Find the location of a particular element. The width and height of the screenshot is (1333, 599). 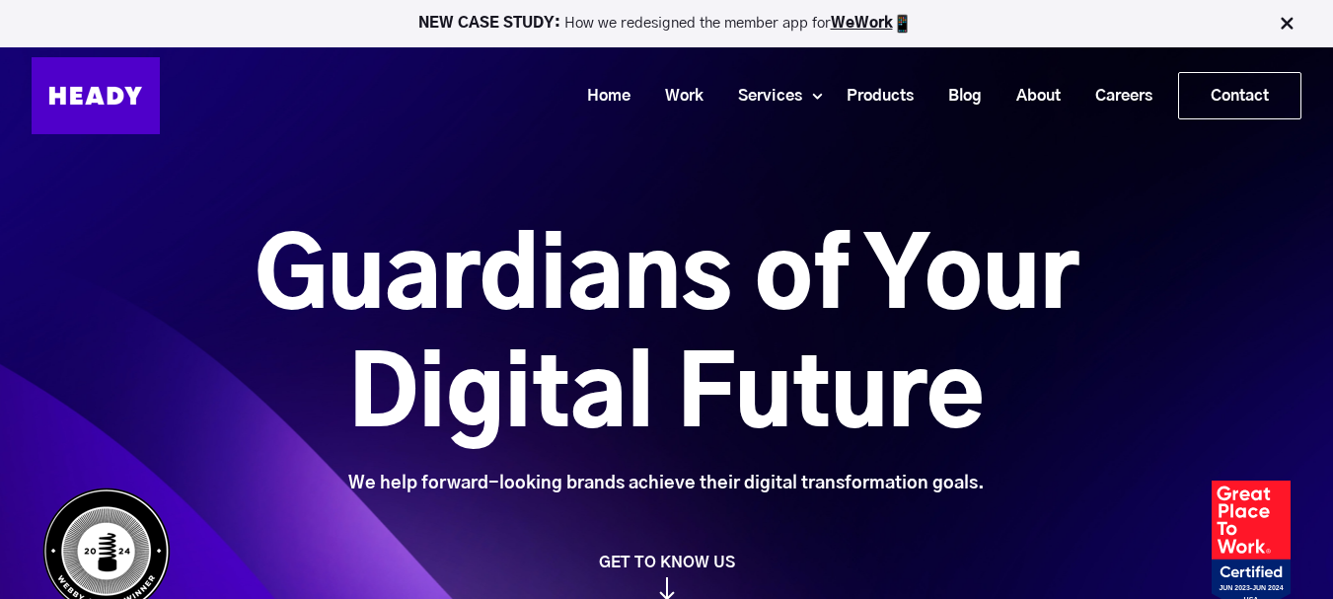

img: Heady_Logo_Web-01 (1) is located at coordinates (96, 96).